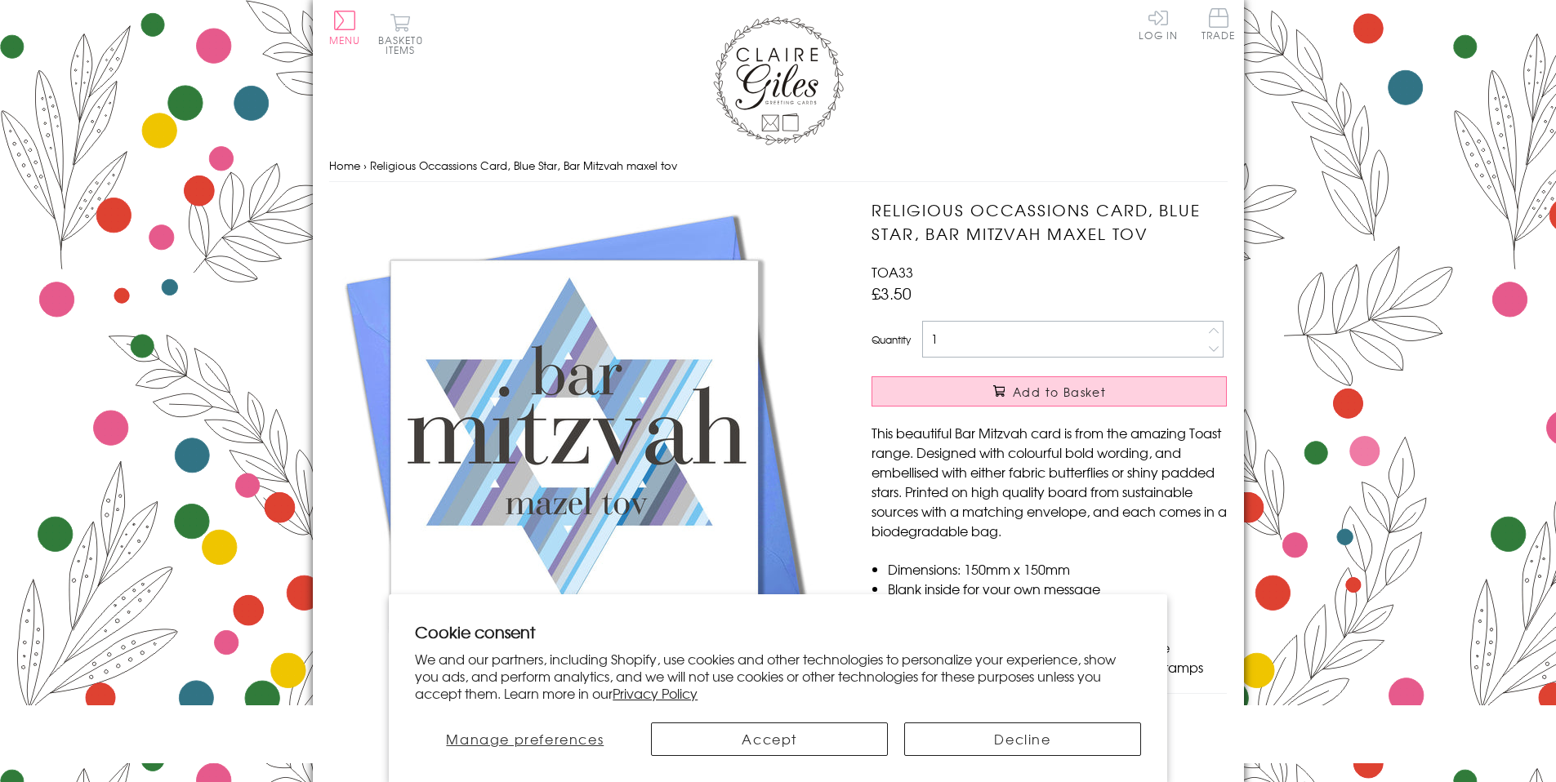 The width and height of the screenshot is (1556, 782). What do you see at coordinates (400, 33) in the screenshot?
I see `button: Basket0 items` at bounding box center [400, 33].